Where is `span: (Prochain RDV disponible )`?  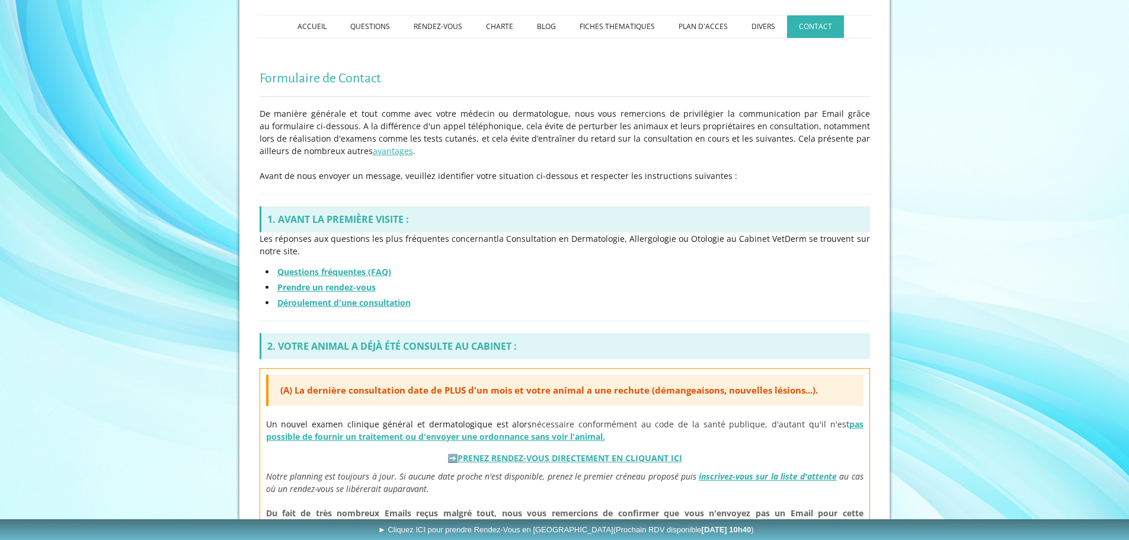 span: (Prochain RDV disponible ) is located at coordinates (683, 529).